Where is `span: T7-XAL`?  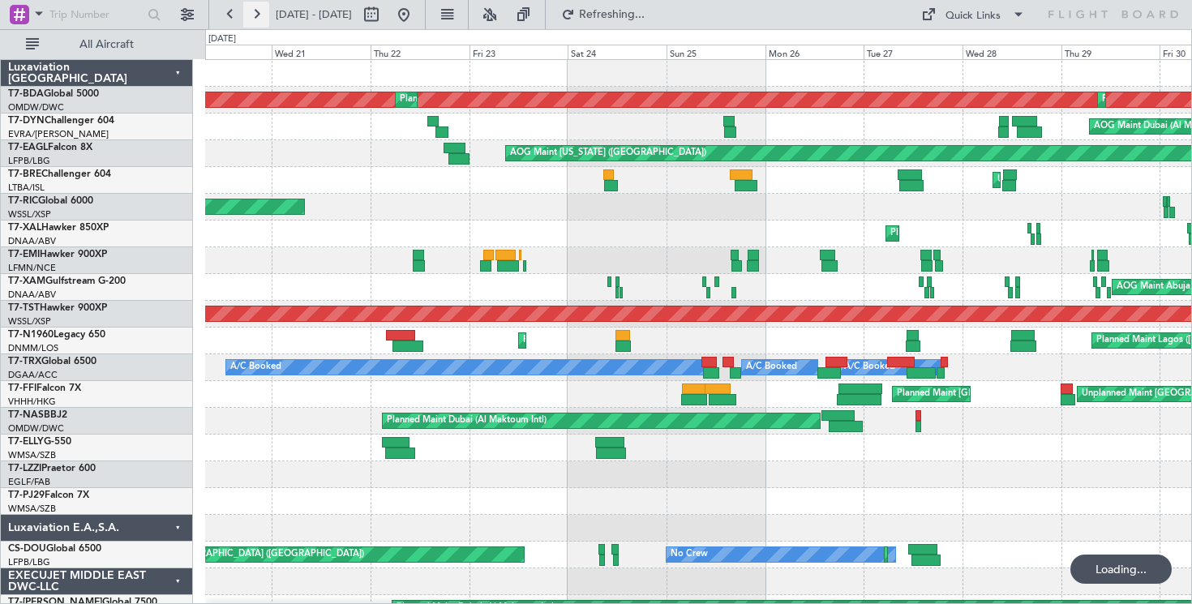 span: T7-XAL is located at coordinates (24, 228).